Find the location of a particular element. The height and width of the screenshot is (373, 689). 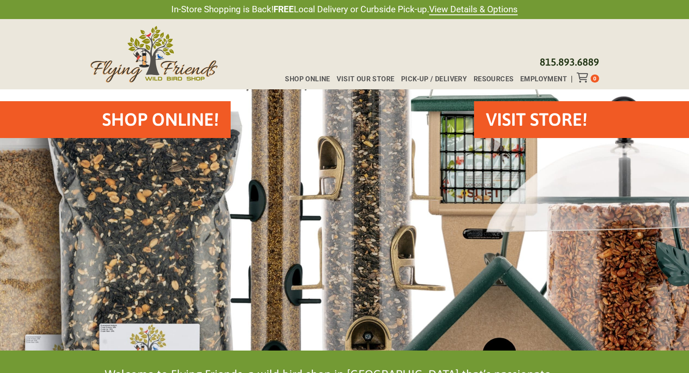

a: Visit Our Store is located at coordinates (362, 79).